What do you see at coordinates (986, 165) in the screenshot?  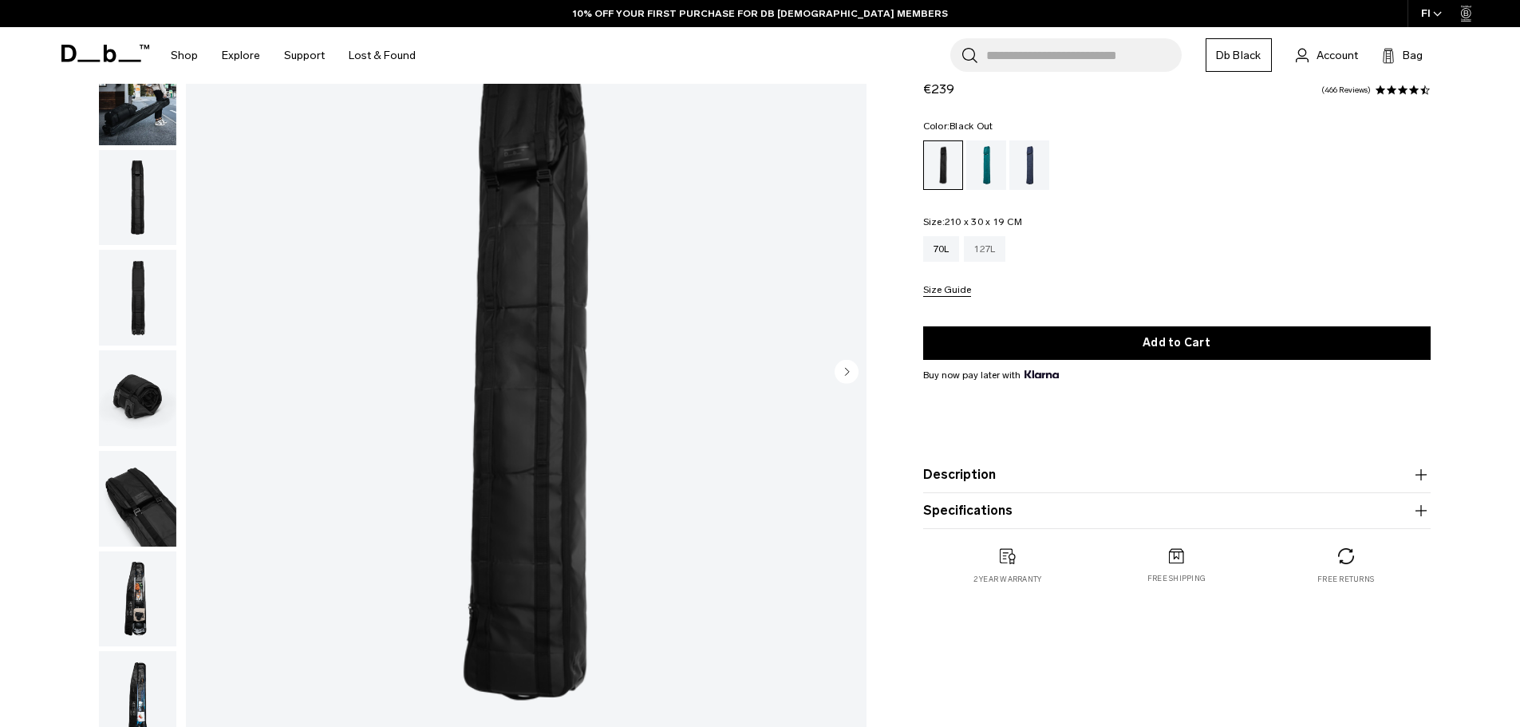 I see `a: Midnight Teal` at bounding box center [986, 165].